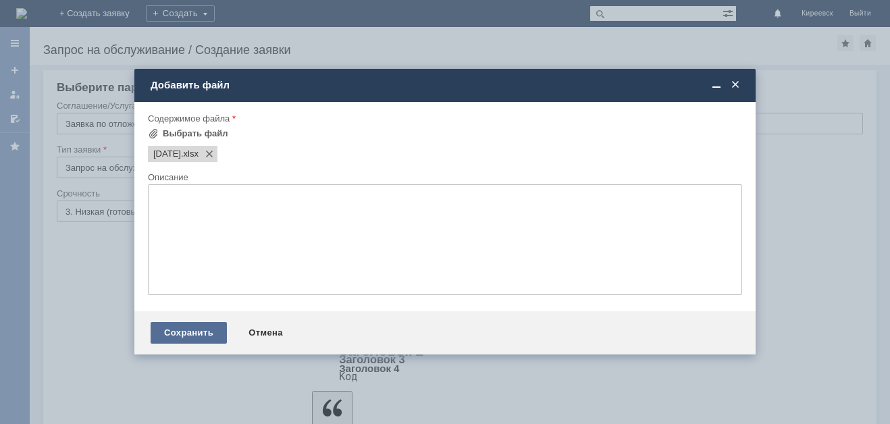 Image resolution: width=890 pixels, height=424 pixels. Describe the element at coordinates (446, 85) in the screenshot. I see `div: Добавить файл` at that location.